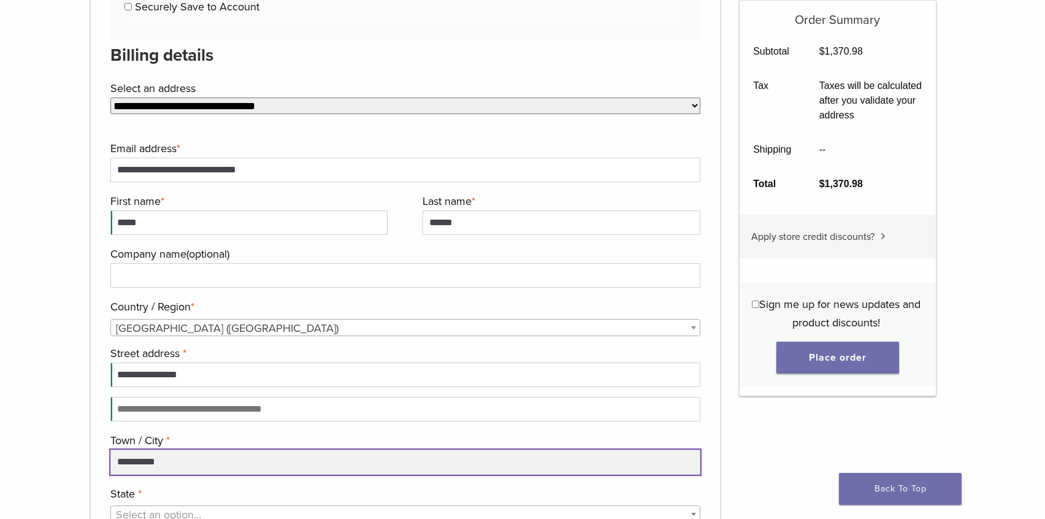 This screenshot has width=1045, height=519. What do you see at coordinates (404, 494) in the screenshot?
I see `label: State` at bounding box center [404, 494].